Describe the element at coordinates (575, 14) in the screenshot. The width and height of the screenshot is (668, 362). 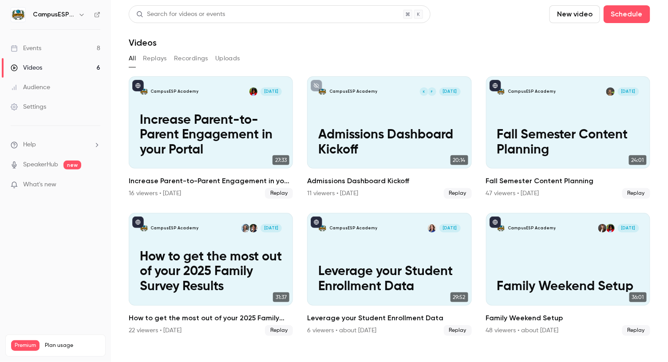
I see `button: New video` at that location.